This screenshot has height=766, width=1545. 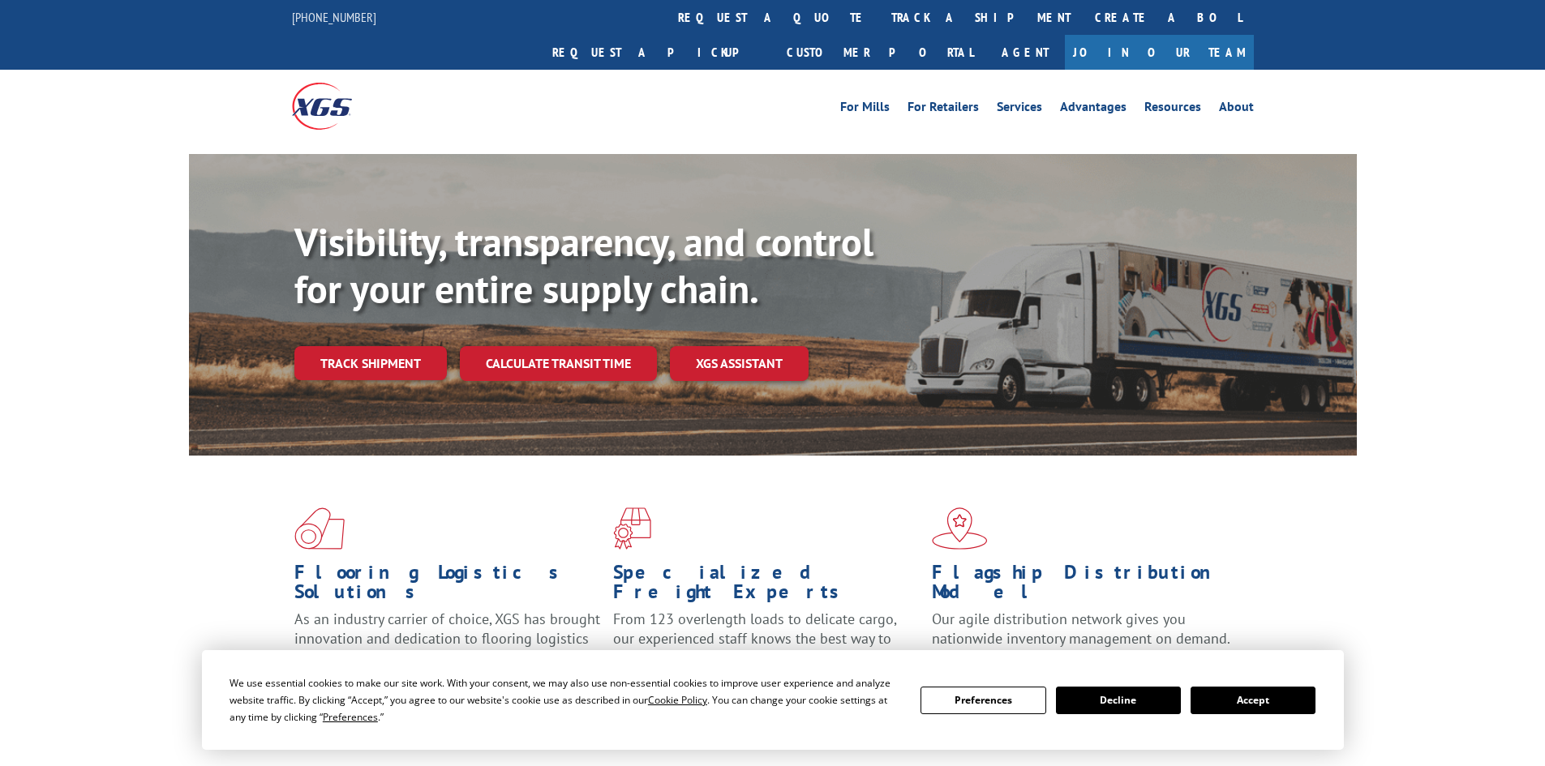 What do you see at coordinates (773, 700) in the screenshot?
I see `div: Cookie Consent Prompt` at bounding box center [773, 700].